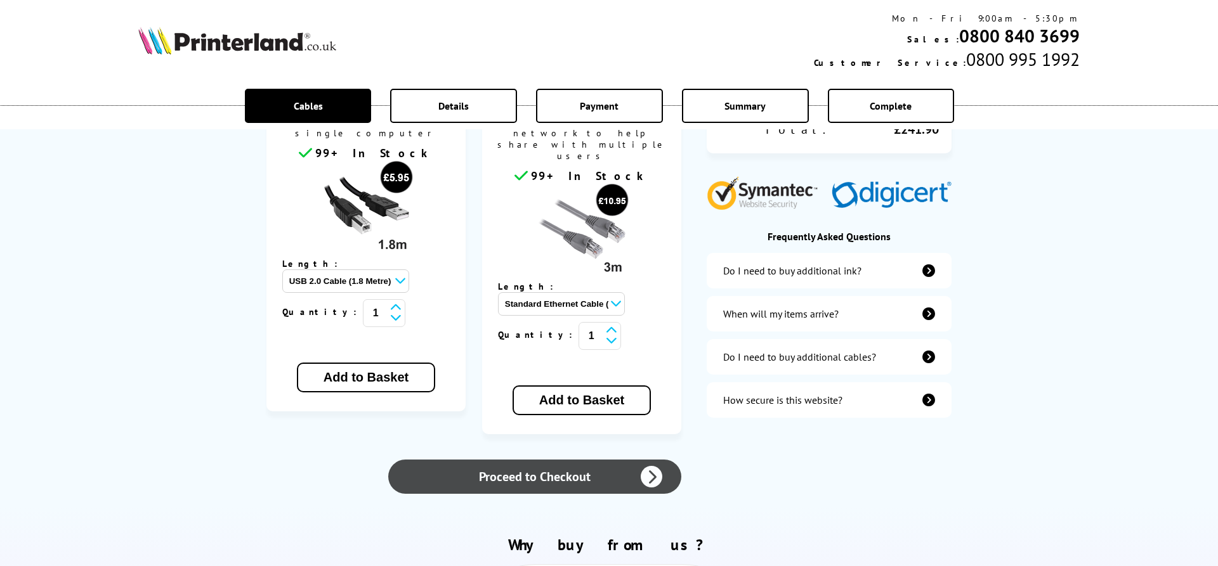 Image resolution: width=1218 pixels, height=566 pixels. What do you see at coordinates (366, 208) in the screenshot?
I see `img: usb cable` at bounding box center [366, 208].